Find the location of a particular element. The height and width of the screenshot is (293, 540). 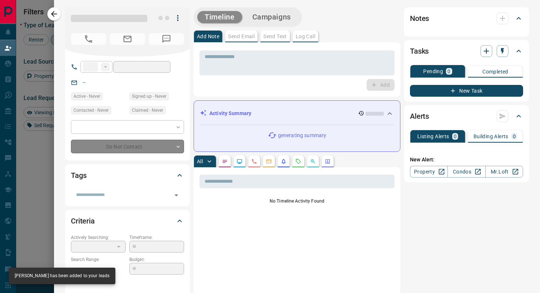

p: No Timeline Activity Found is located at coordinates (297, 201).